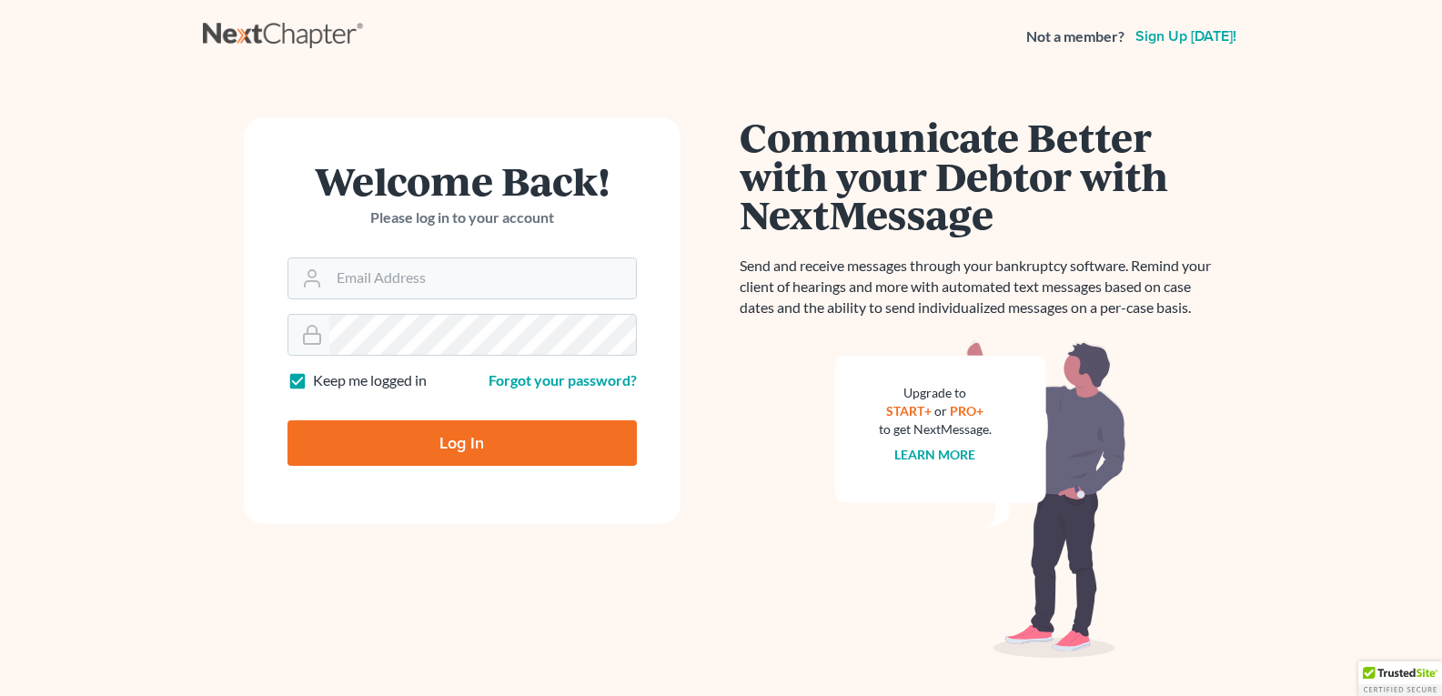  I want to click on input: Log In, so click(462, 443).